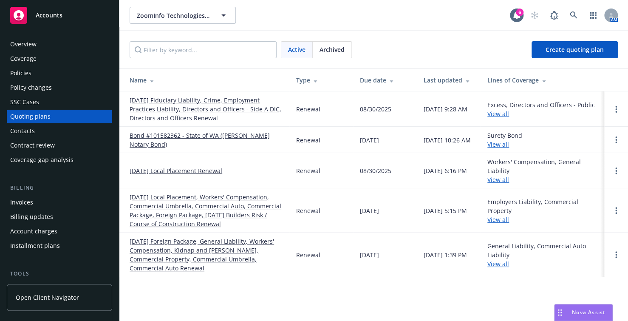 This screenshot has height=321, width=628. I want to click on a: Quoting plans, so click(59, 116).